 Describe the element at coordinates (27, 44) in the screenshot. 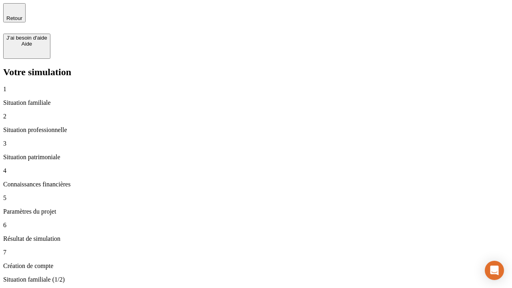

I see `div: Aide` at that location.